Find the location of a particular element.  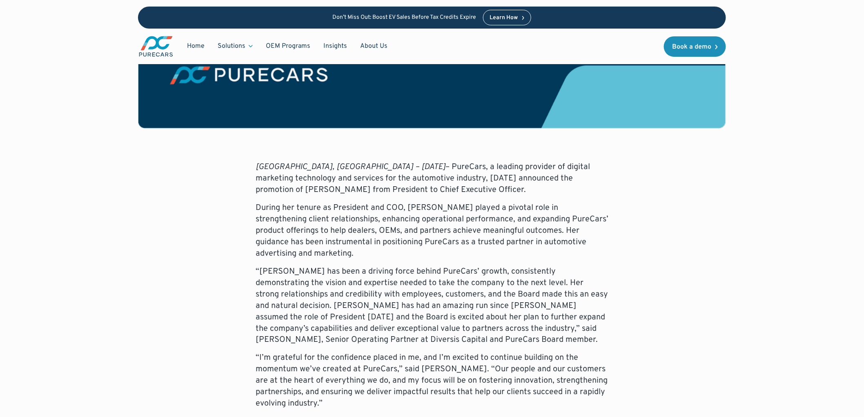

img: purecars logo is located at coordinates (156, 46).